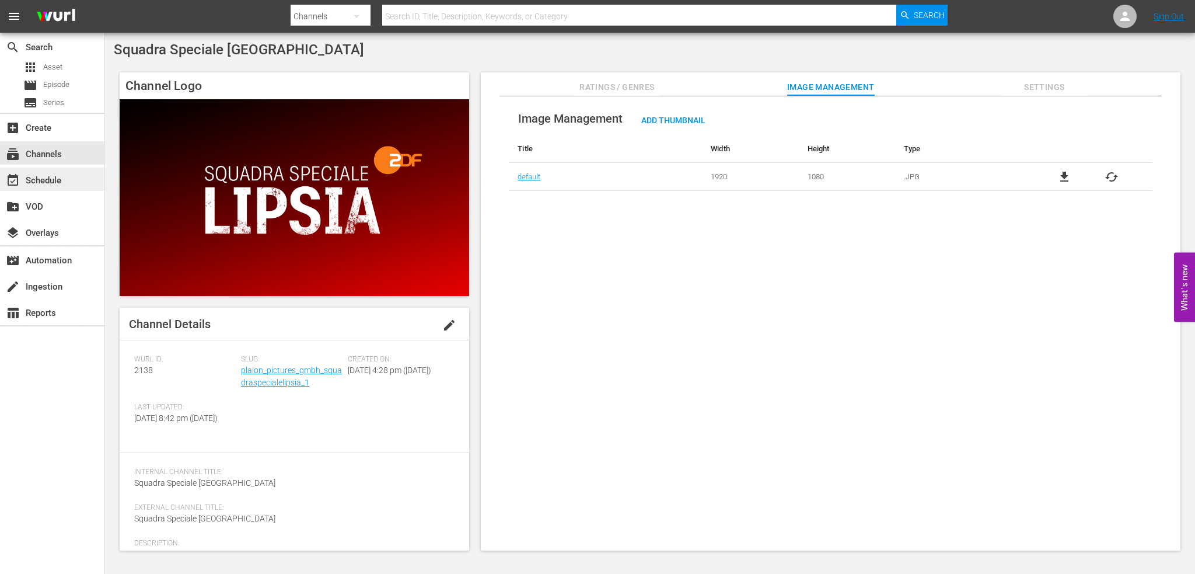 Image resolution: width=1195 pixels, height=574 pixels. What do you see at coordinates (529, 176) in the screenshot?
I see `a: default` at bounding box center [529, 176].